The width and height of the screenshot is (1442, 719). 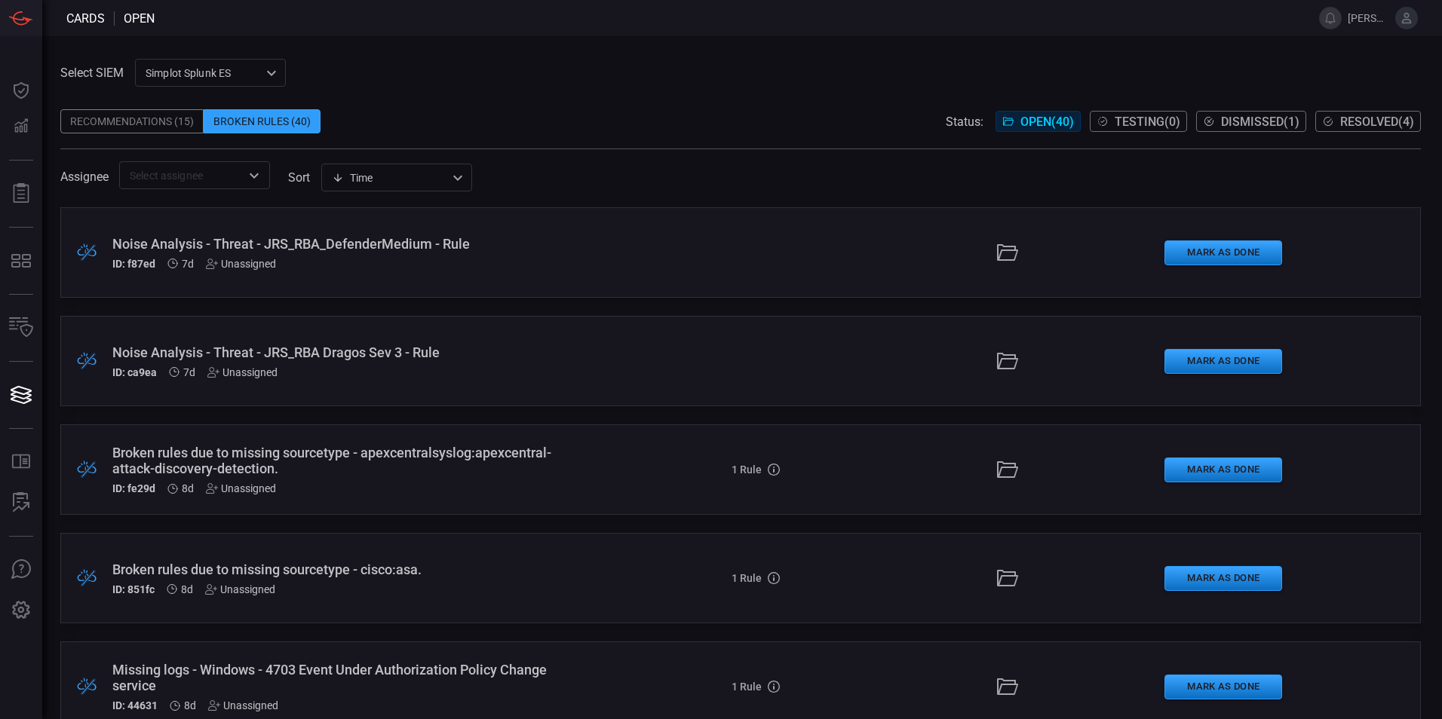 I want to click on button: Inventory, so click(x=21, y=328).